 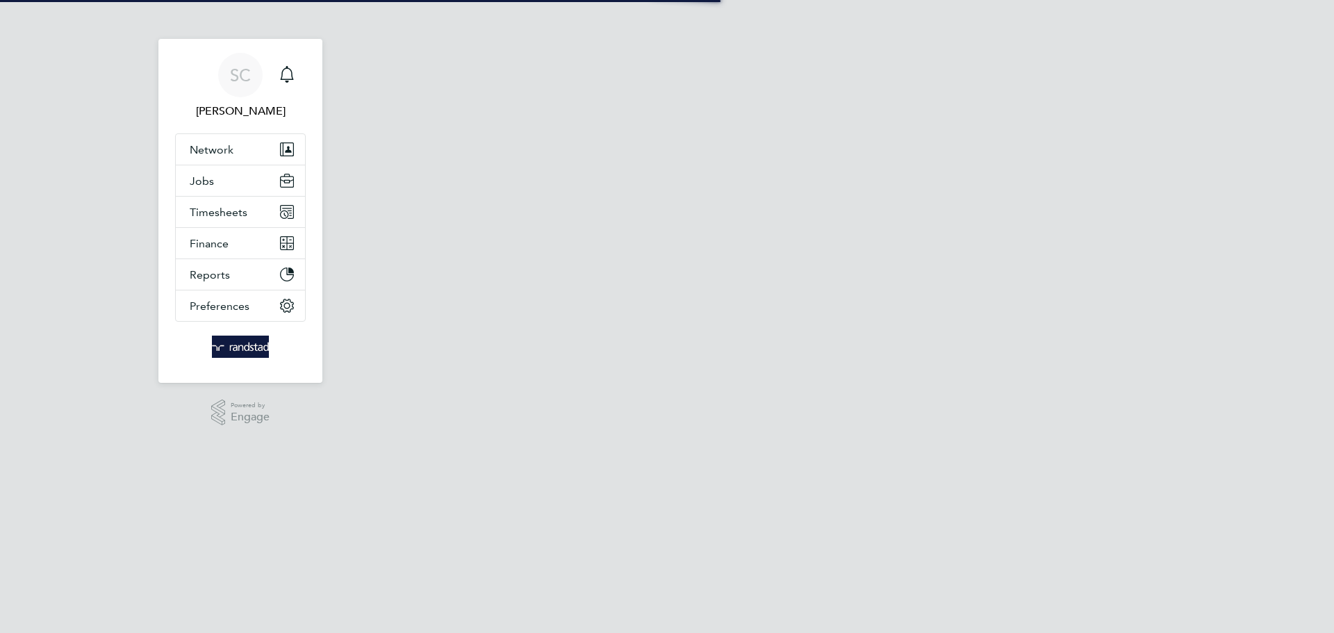 I want to click on img: randstad-logo-retina.png, so click(x=240, y=347).